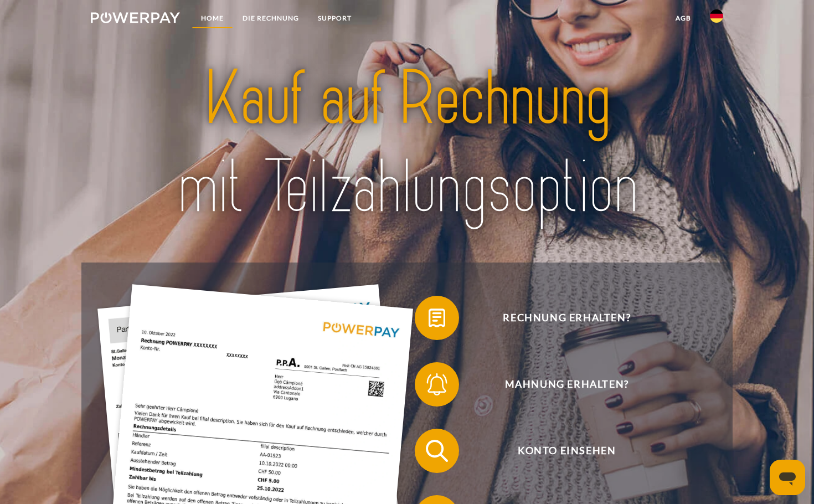 This screenshot has height=504, width=814. I want to click on img: title-powerpay_de.svg, so click(407, 143).